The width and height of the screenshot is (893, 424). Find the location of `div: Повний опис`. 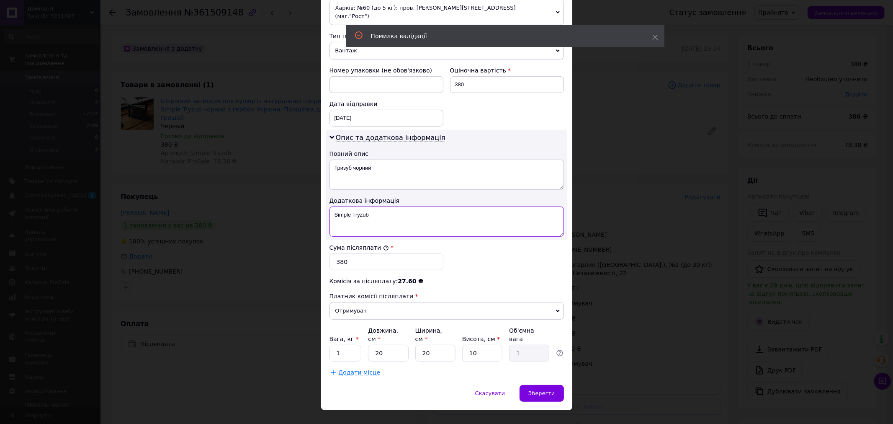

div: Повний опис is located at coordinates (447, 154).